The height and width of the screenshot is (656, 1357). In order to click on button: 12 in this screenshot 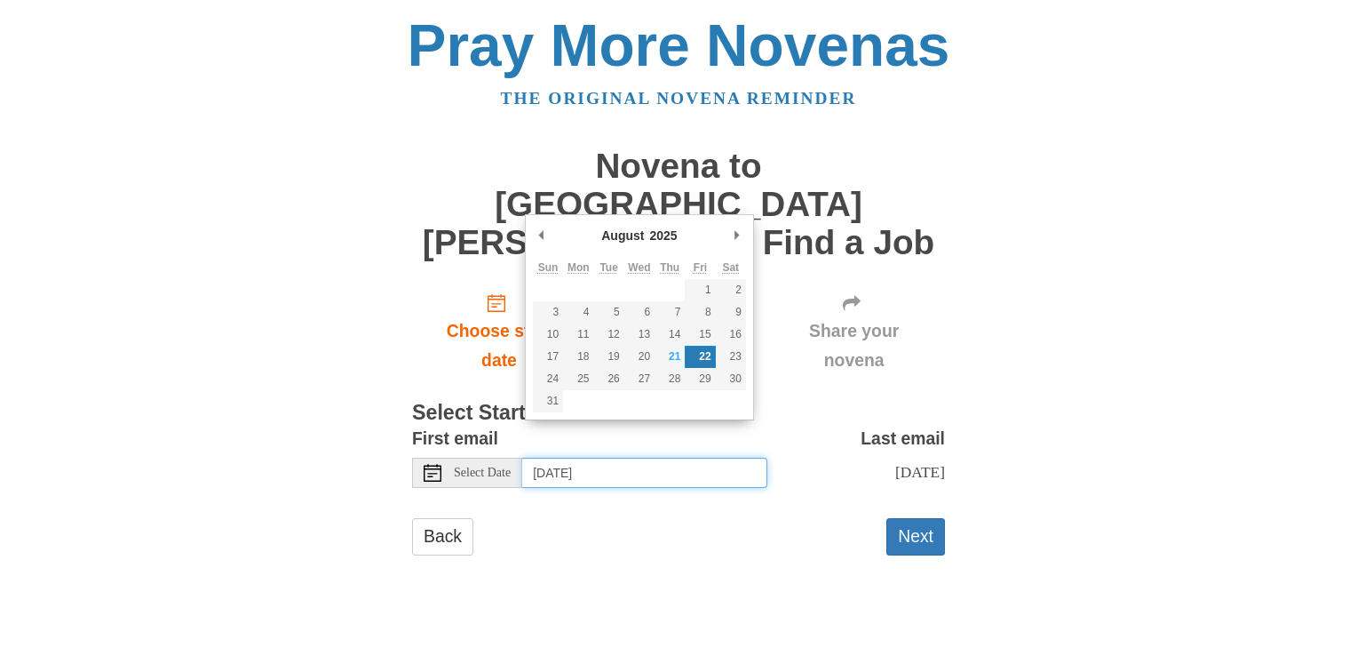, I will do `click(609, 334)`.